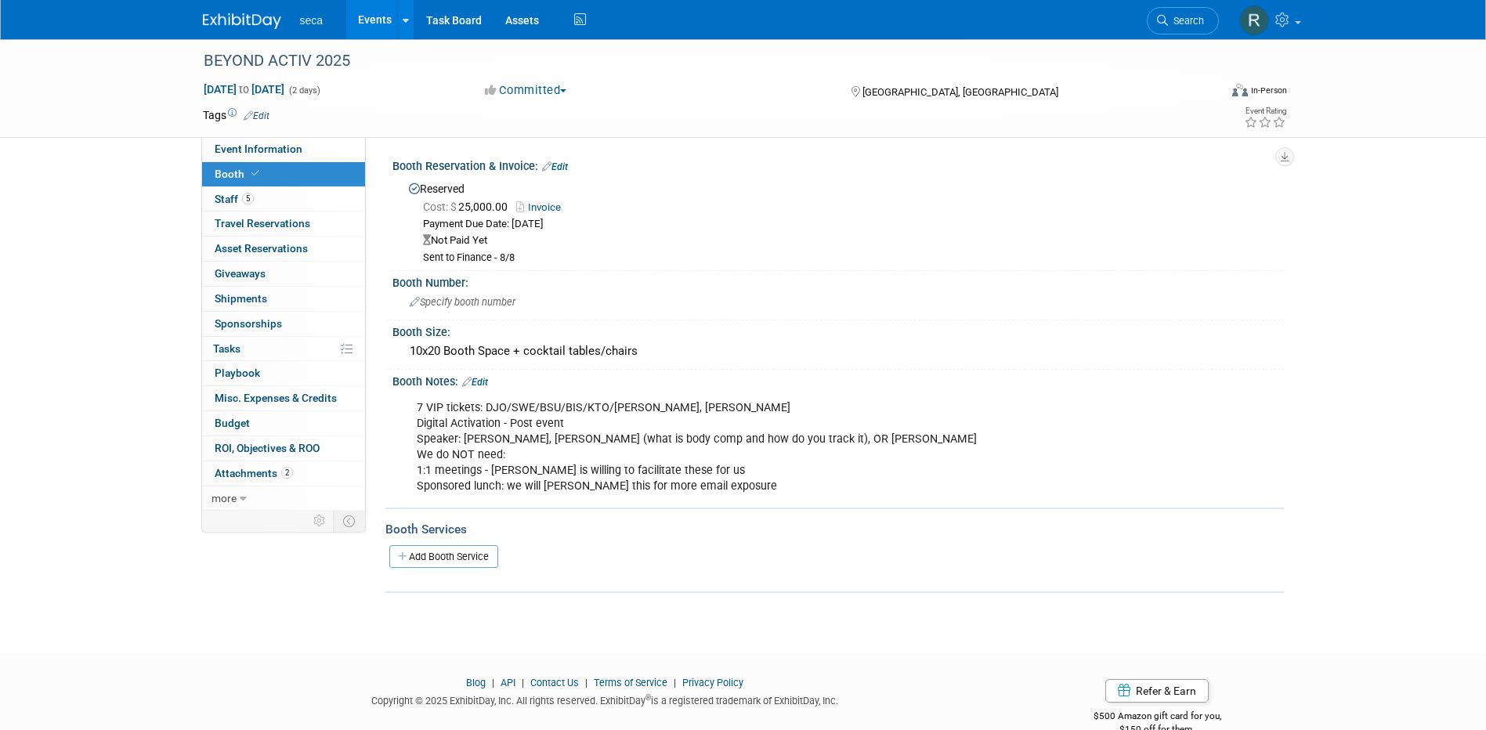 The image size is (1486, 730). Describe the element at coordinates (284, 448) in the screenshot. I see `a: ROI, Objectives & ROO` at that location.